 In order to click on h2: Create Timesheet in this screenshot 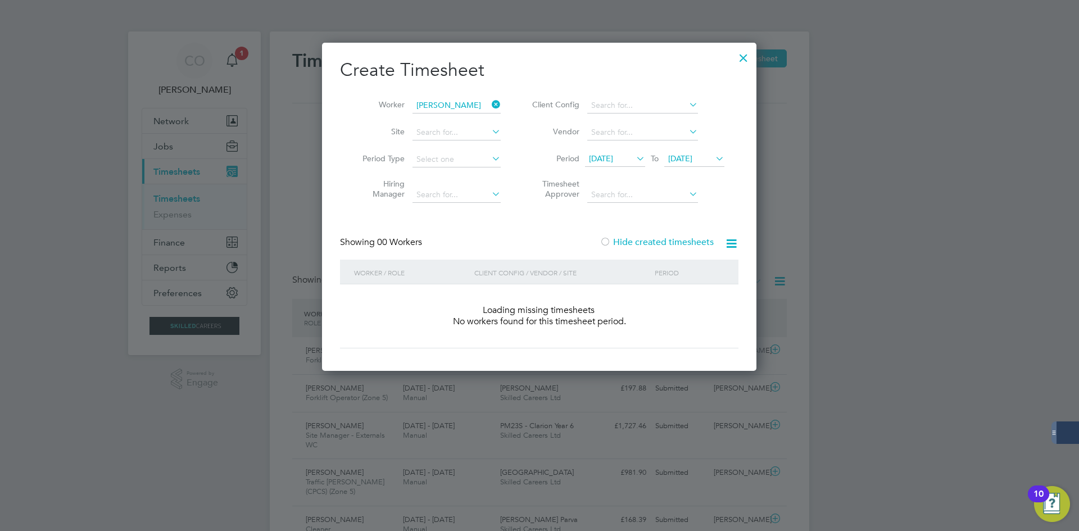, I will do `click(539, 70)`.